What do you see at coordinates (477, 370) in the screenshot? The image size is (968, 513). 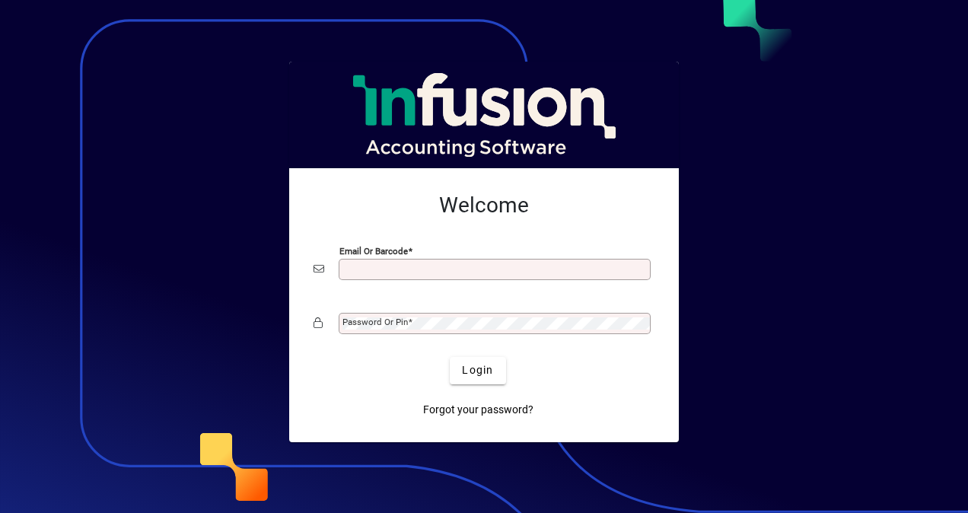 I see `span: Login` at bounding box center [477, 370].